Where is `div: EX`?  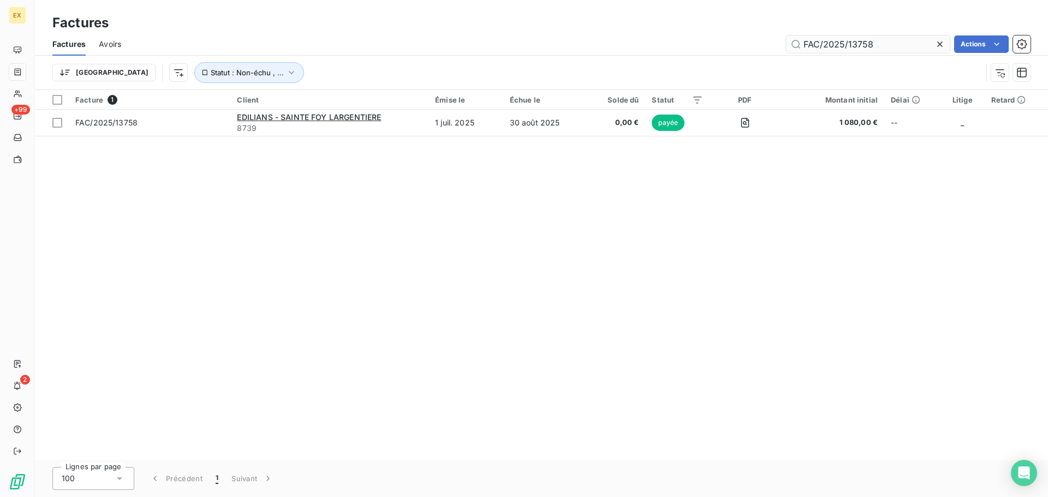 div: EX is located at coordinates (17, 15).